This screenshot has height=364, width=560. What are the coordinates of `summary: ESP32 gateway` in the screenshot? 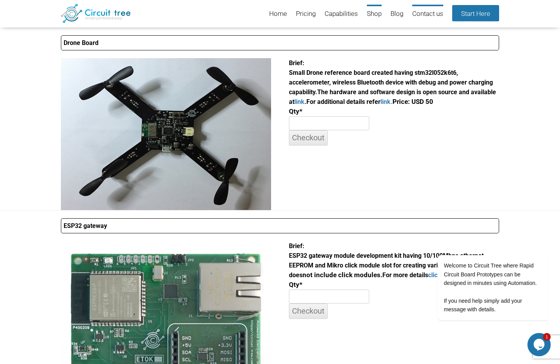 It's located at (280, 226).